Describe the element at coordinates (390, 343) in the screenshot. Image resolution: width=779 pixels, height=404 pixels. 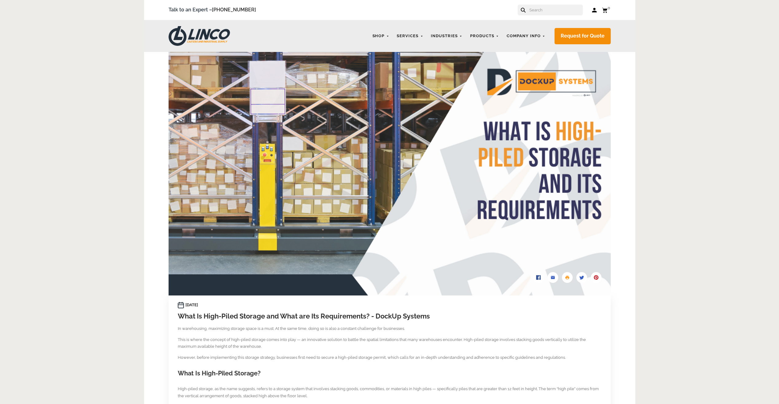
I see `p: This is where the concept of high-piled storage comes into play — an innovative solution to battl...` at that location.